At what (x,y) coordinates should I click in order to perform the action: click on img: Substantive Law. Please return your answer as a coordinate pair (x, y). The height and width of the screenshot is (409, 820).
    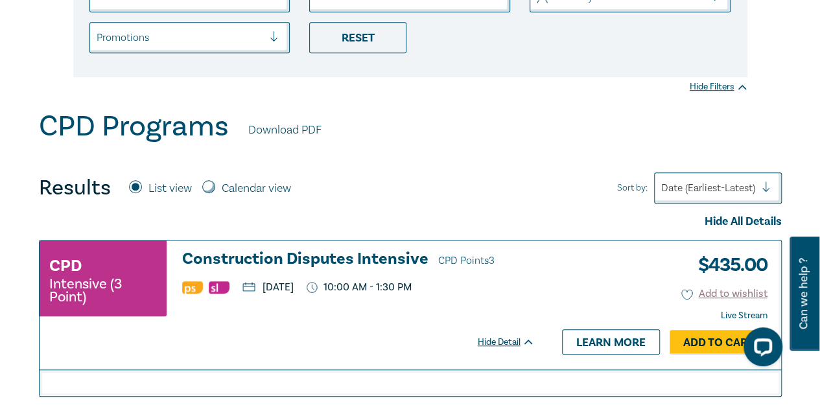
    Looking at the image, I should click on (219, 287).